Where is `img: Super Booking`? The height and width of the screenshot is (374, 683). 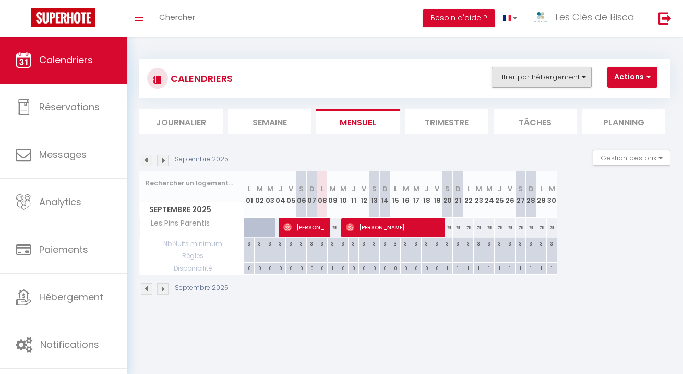
img: Super Booking is located at coordinates (63, 17).